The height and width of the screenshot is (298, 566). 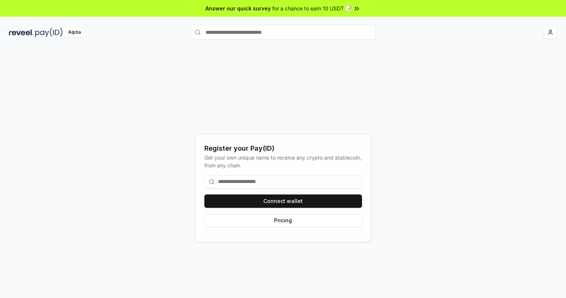 What do you see at coordinates (238, 8) in the screenshot?
I see `span: Answer our quick survey` at bounding box center [238, 8].